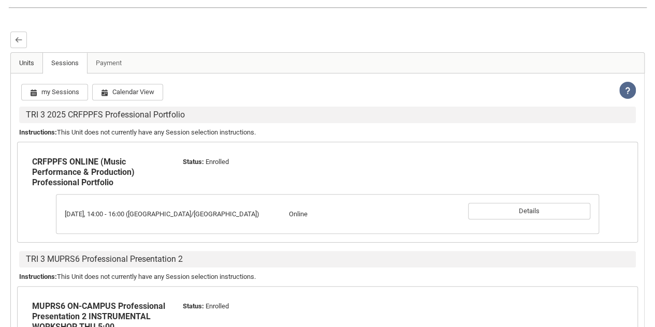  Describe the element at coordinates (104, 259) in the screenshot. I see `span: TRI 3 MUPRS6 Professional Presentation 2` at that location.